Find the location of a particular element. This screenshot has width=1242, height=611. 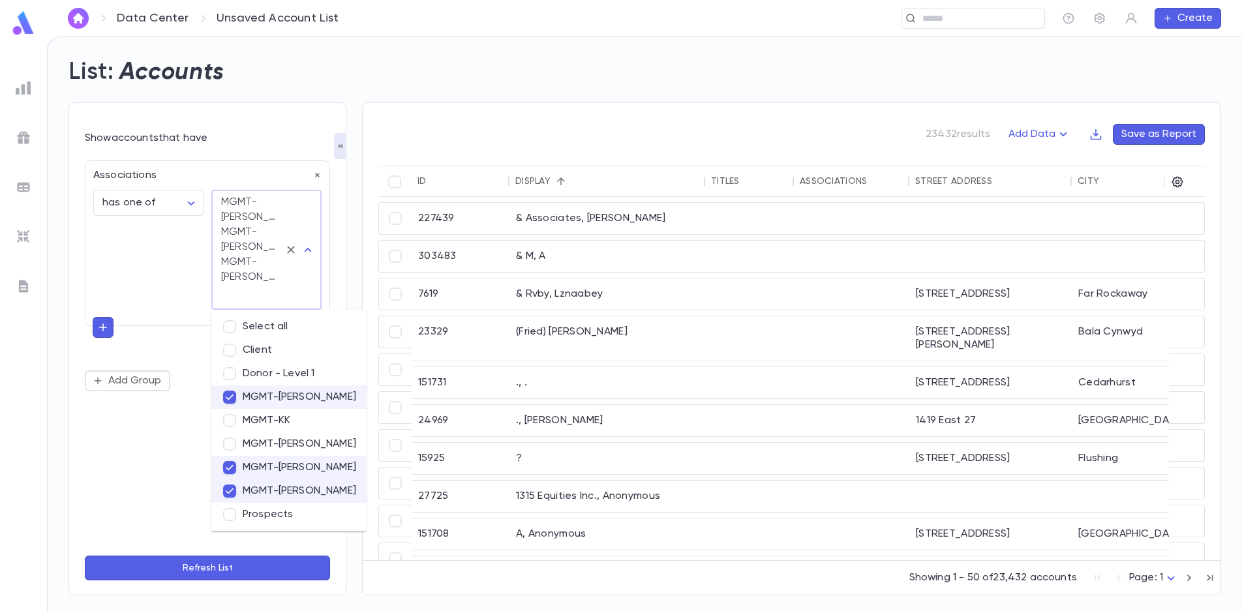

div: Display is located at coordinates (533, 181).